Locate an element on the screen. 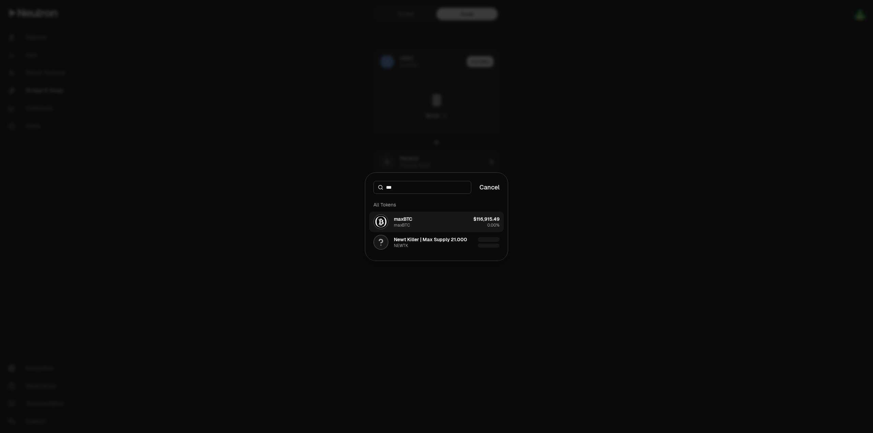 The width and height of the screenshot is (873, 433). img: maxBTC Logo is located at coordinates (381, 222).